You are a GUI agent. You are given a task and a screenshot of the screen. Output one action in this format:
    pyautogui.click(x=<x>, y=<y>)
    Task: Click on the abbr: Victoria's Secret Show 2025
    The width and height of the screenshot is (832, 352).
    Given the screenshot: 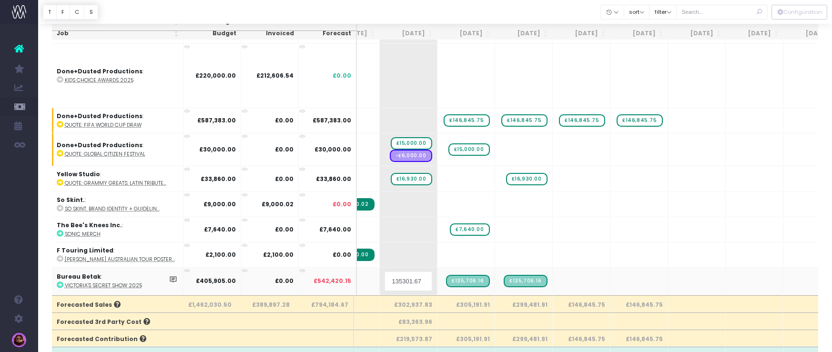 What is the action you would take?
    pyautogui.click(x=103, y=286)
    